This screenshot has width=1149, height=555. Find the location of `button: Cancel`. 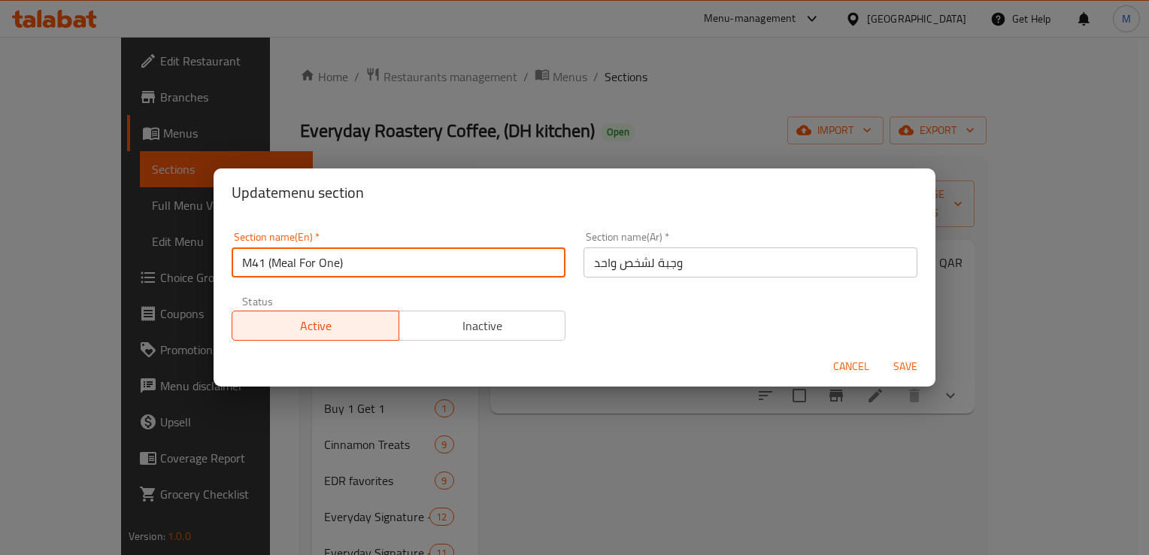

button: Cancel is located at coordinates (851, 366).